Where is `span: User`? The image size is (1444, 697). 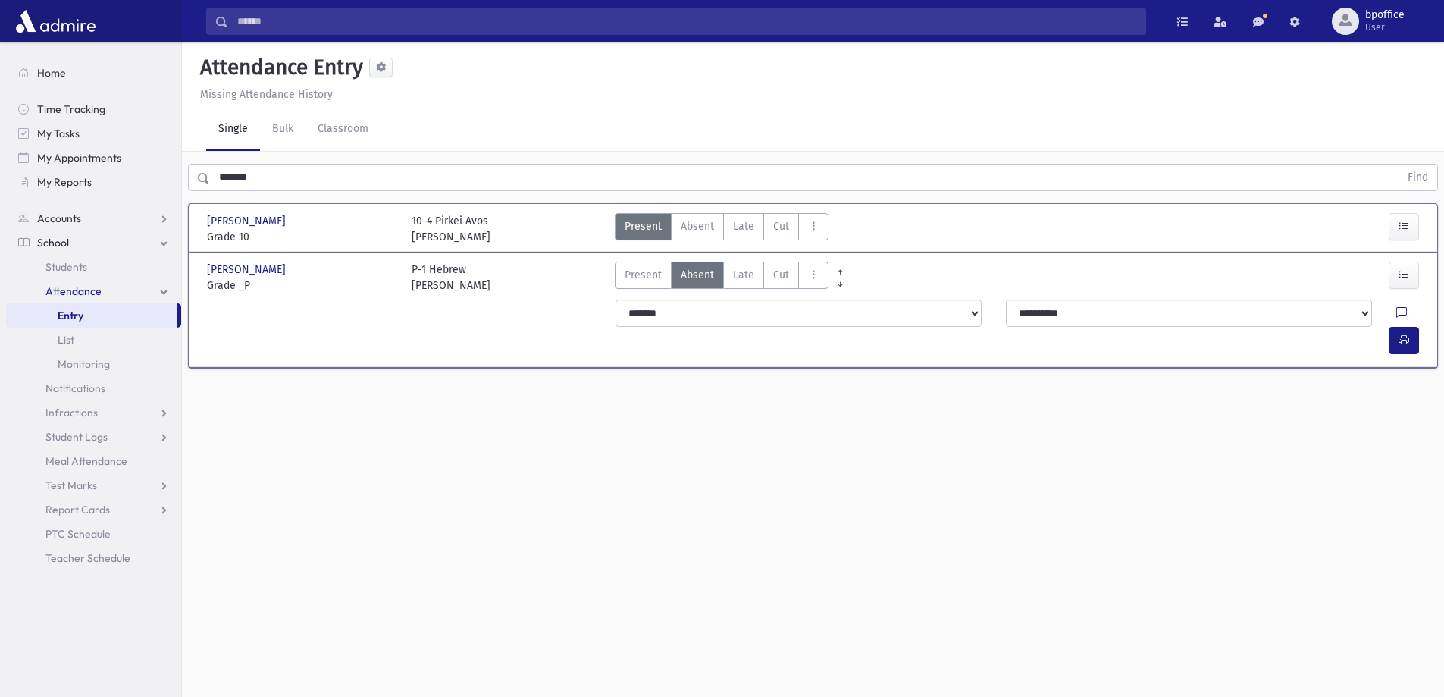
span: User is located at coordinates (1385, 27).